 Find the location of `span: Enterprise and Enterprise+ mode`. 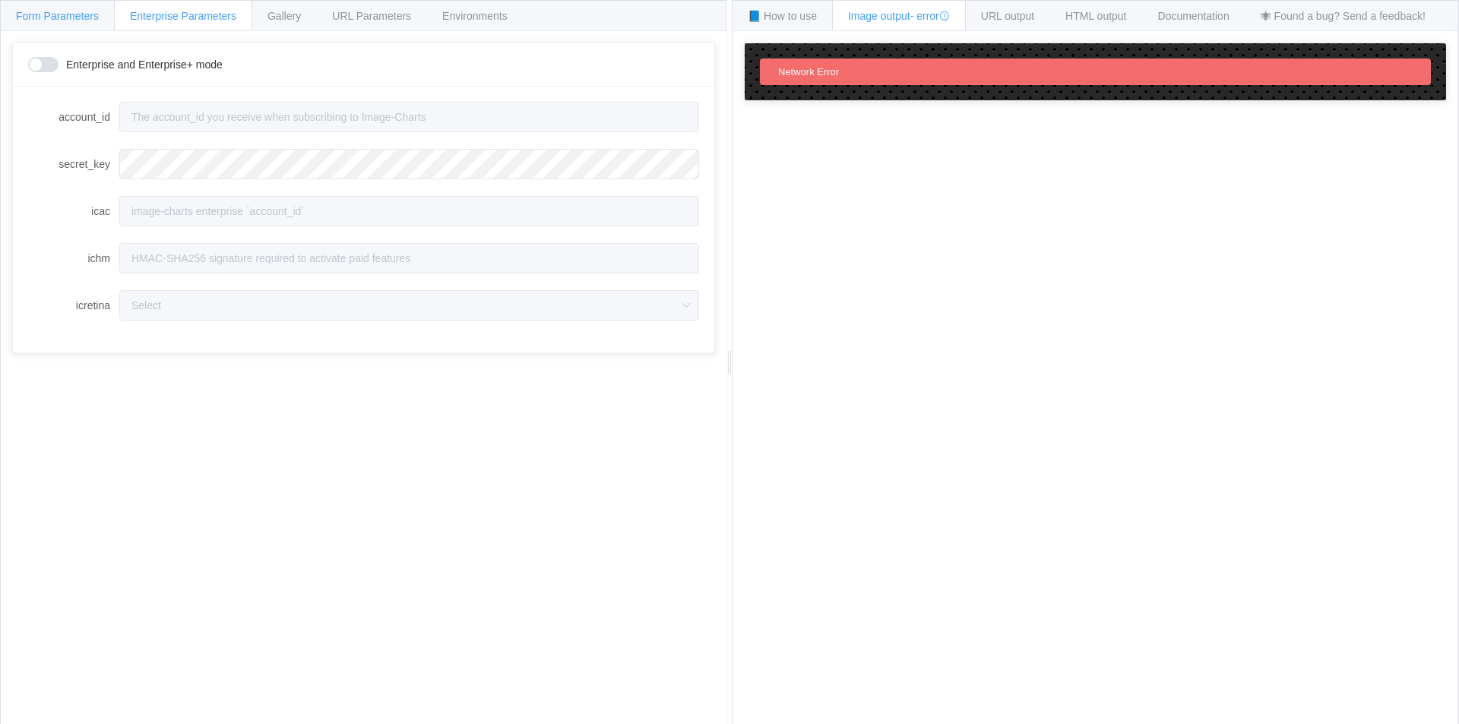

span: Enterprise and Enterprise+ mode is located at coordinates (144, 65).